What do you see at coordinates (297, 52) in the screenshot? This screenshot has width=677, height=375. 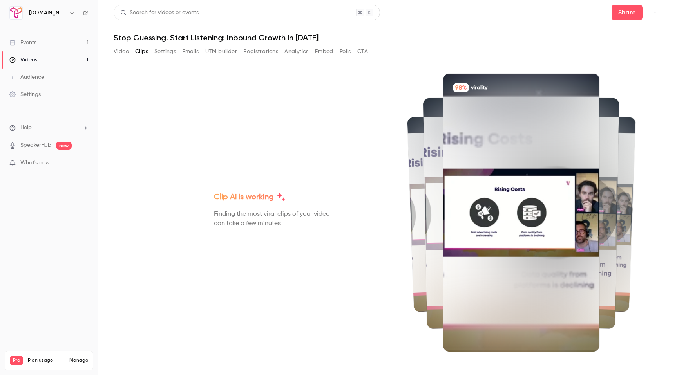 I see `button: Analytics` at bounding box center [297, 52].